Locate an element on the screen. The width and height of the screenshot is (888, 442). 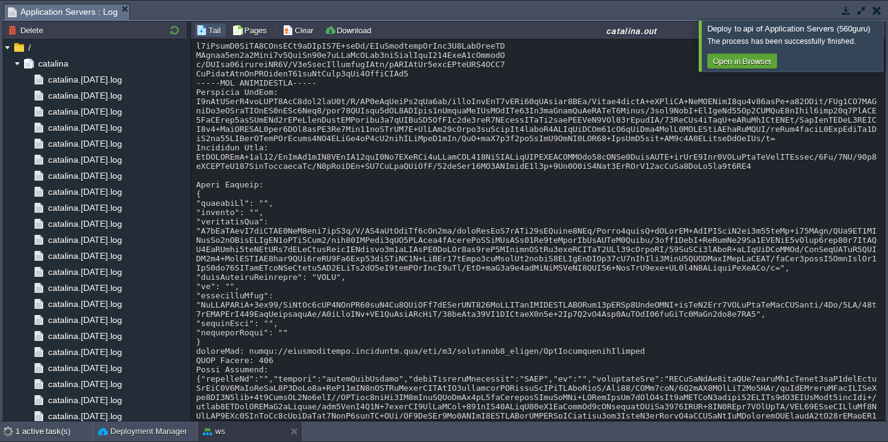
button: Download is located at coordinates (350, 30).